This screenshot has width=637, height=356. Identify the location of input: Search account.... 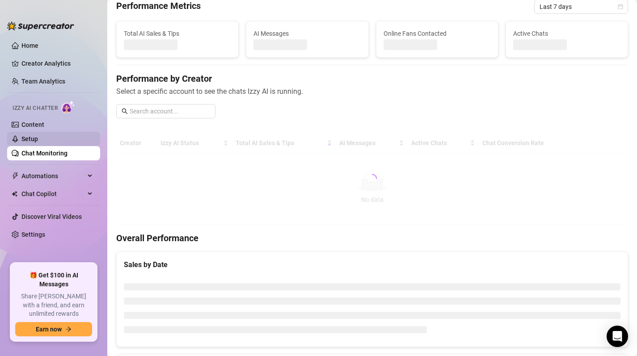
(170, 111).